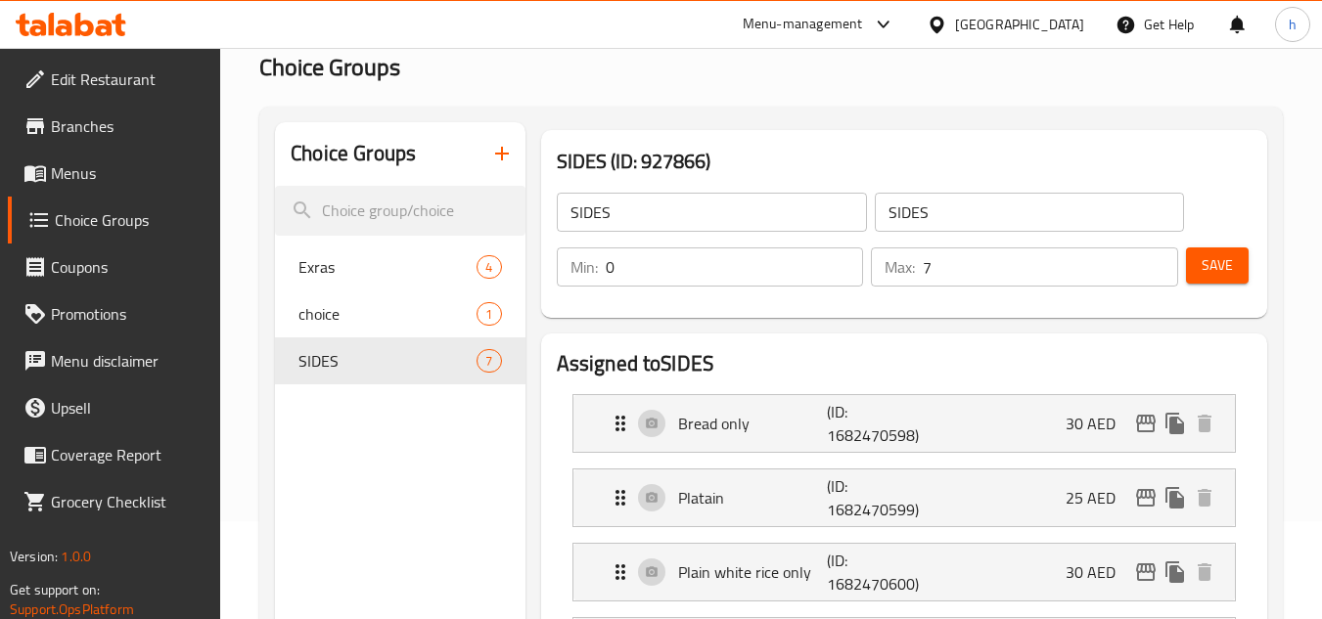 The width and height of the screenshot is (1322, 619). What do you see at coordinates (128, 173) in the screenshot?
I see `span: Menus` at bounding box center [128, 173].